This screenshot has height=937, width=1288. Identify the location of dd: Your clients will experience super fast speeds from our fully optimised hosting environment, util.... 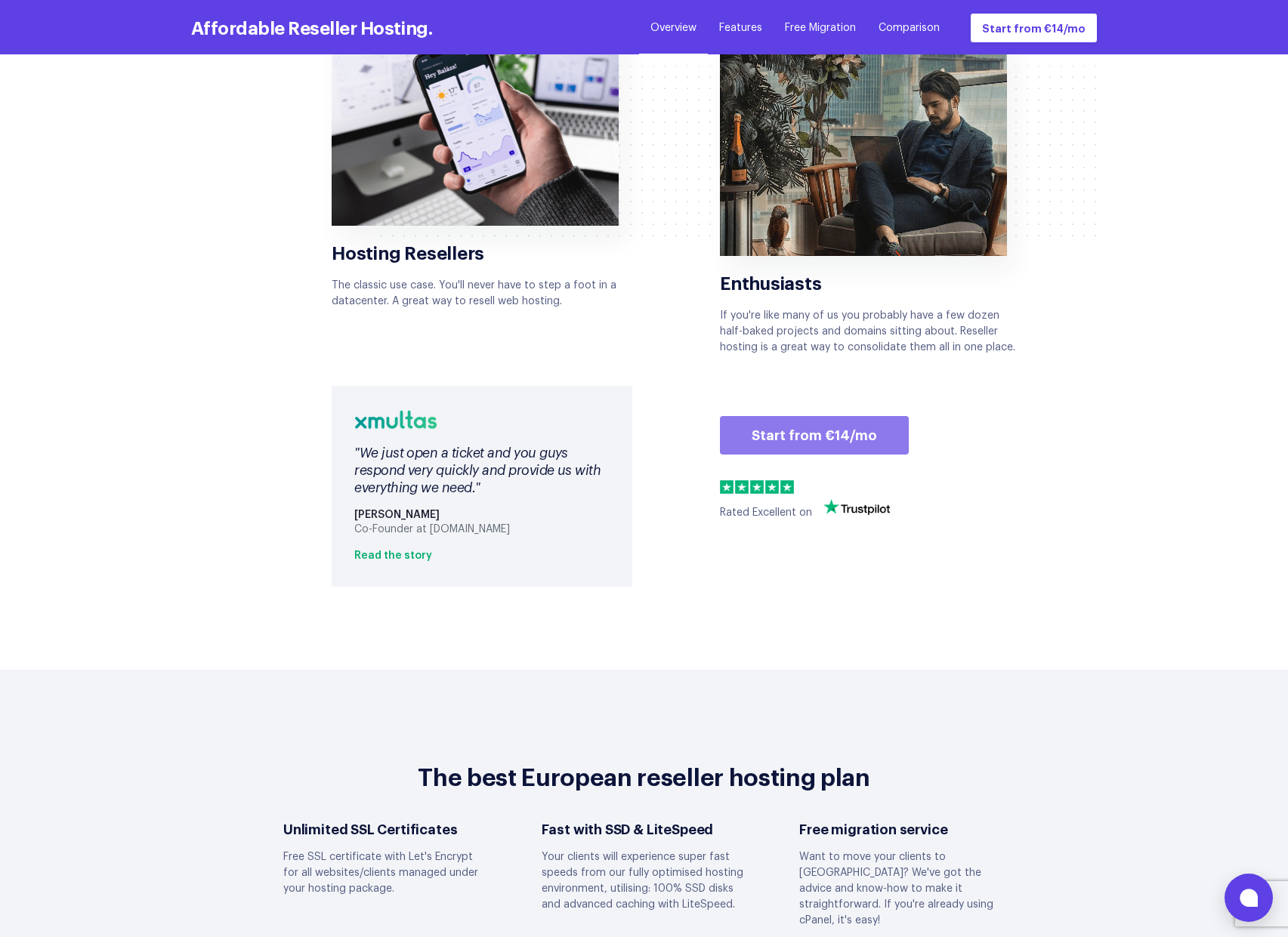
(644, 881).